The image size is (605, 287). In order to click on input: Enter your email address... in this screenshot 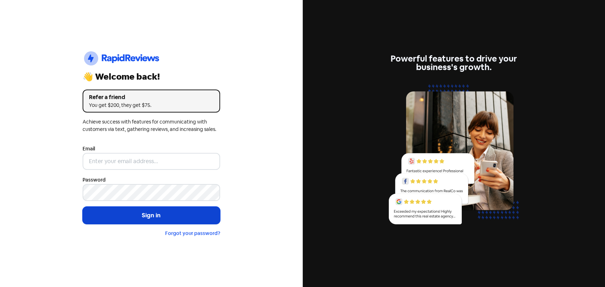, I will do `click(151, 162)`.